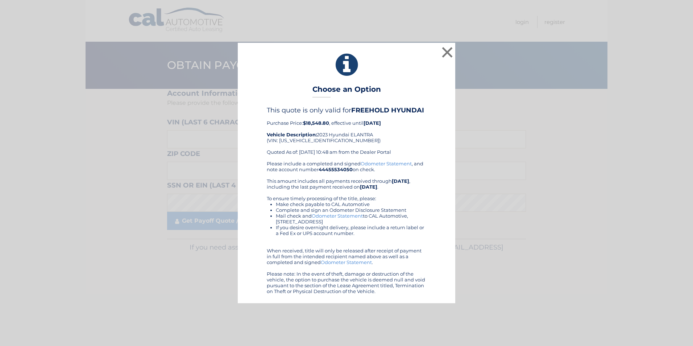 This screenshot has width=693, height=346. Describe the element at coordinates (346, 91) in the screenshot. I see `h3: Choose an Option` at that location.